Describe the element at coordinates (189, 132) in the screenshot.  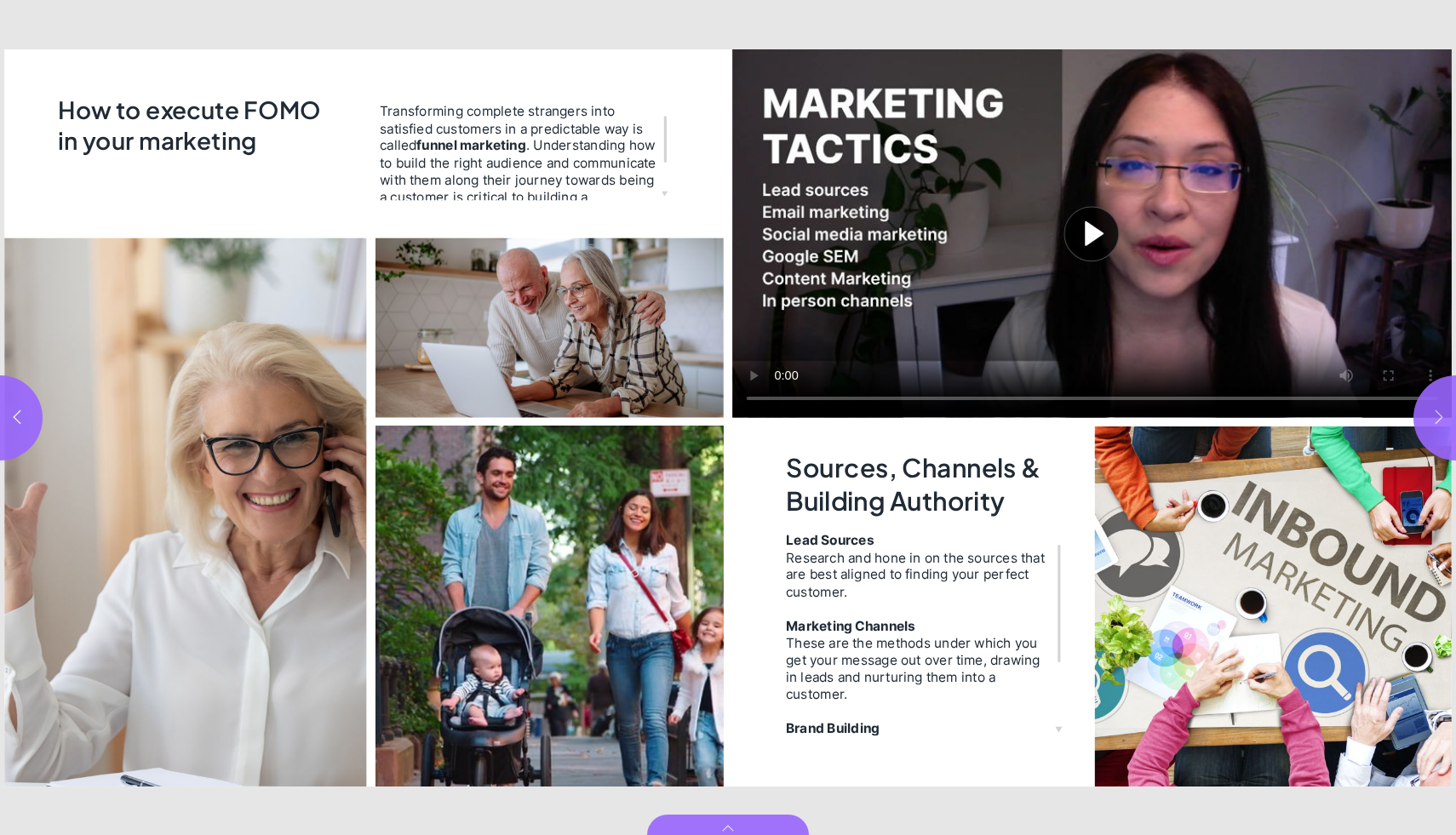
I see `h2: How to execute FOMO in your marketing` at that location.